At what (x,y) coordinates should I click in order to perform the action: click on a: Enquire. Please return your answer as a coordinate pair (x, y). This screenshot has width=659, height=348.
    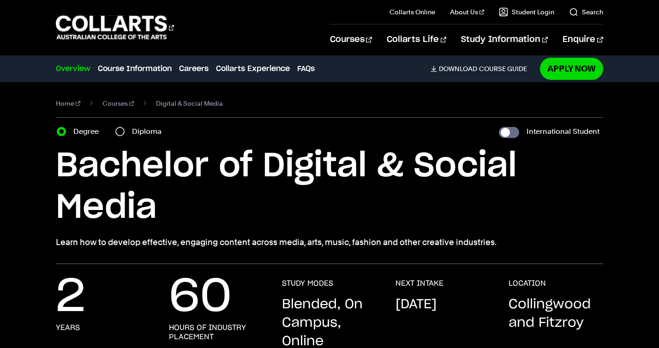
    Looking at the image, I should click on (582, 40).